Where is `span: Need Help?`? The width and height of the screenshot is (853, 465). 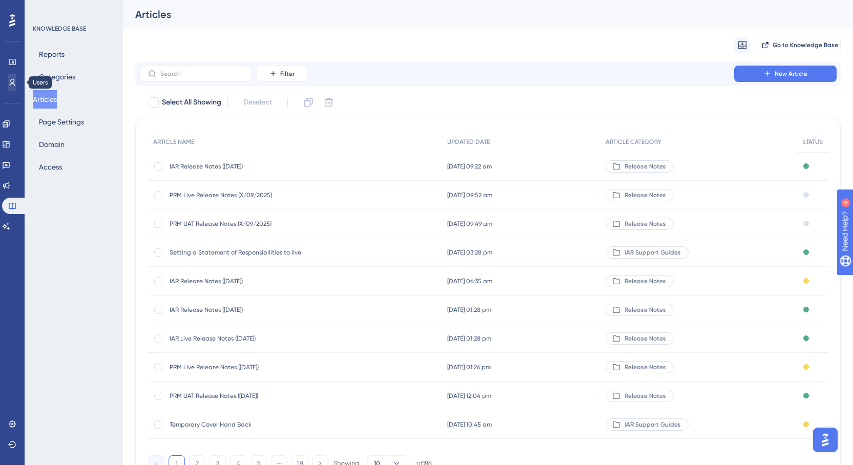 span: Need Help? is located at coordinates (44, 9).